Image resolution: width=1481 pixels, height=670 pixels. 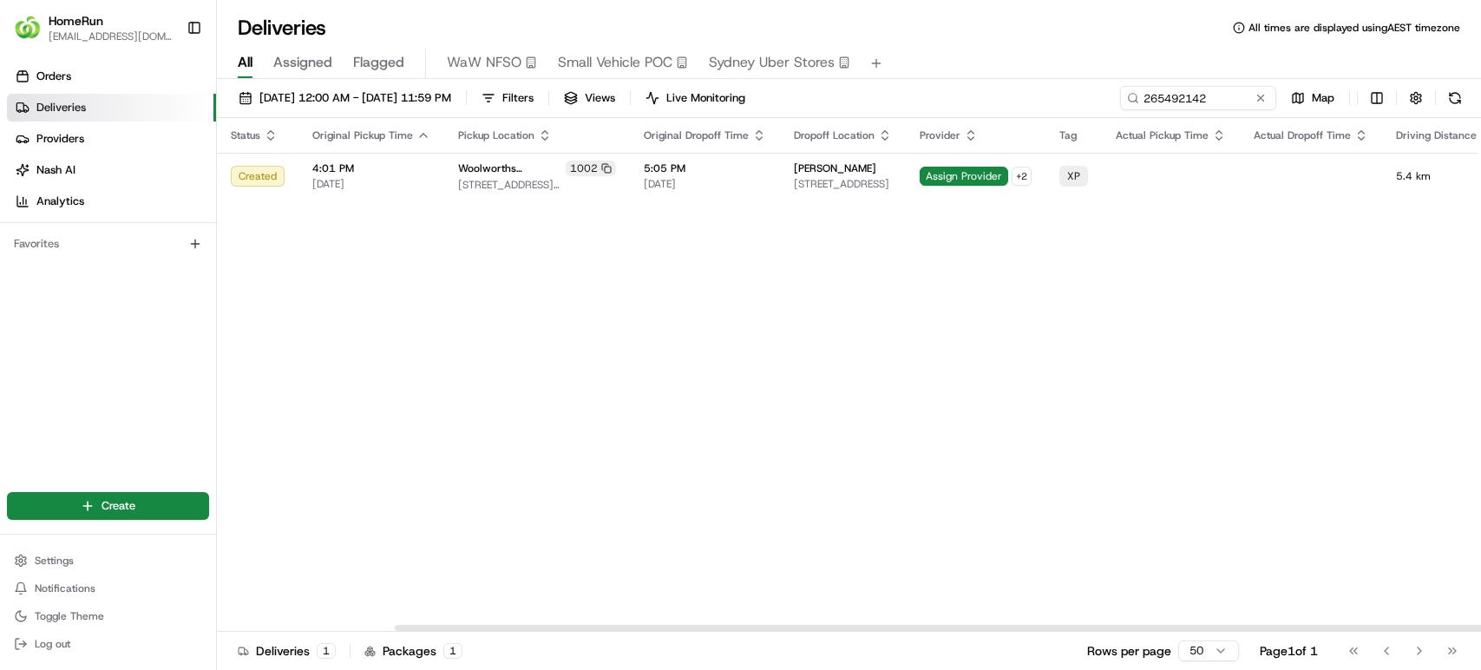 What do you see at coordinates (108, 561) in the screenshot?
I see `button: Settings` at bounding box center [108, 561].